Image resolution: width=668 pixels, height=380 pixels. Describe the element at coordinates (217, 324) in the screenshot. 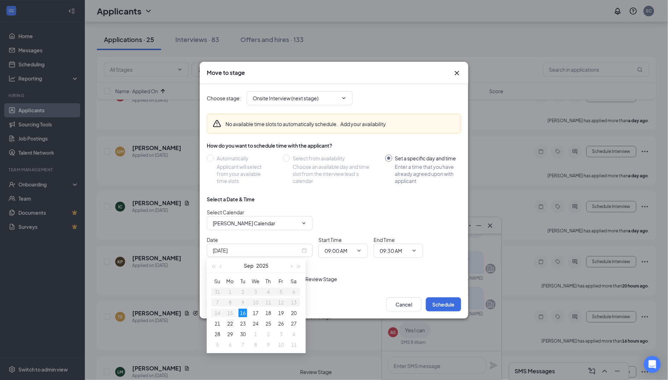

I see `div: 21` at that location.